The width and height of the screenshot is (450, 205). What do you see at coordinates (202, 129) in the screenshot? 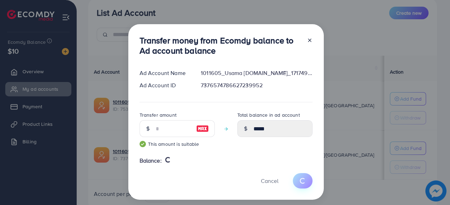
I see `img: image` at bounding box center [202, 129].